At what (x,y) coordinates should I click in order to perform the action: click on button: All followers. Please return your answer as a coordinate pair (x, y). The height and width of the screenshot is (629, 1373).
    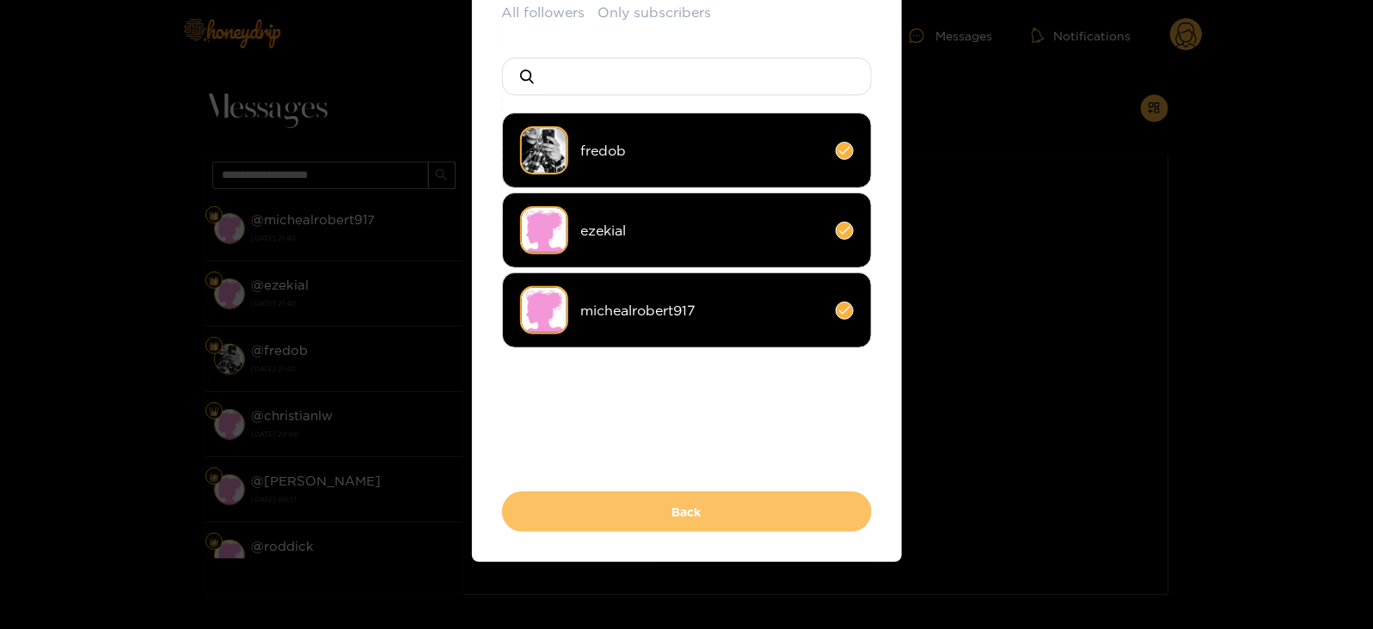
    Looking at the image, I should click on (543, 12).